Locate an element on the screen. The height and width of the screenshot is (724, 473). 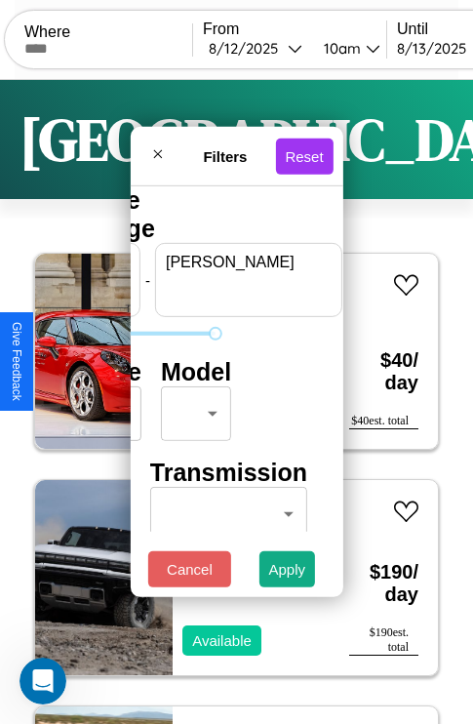
label: Where is located at coordinates (108, 32).